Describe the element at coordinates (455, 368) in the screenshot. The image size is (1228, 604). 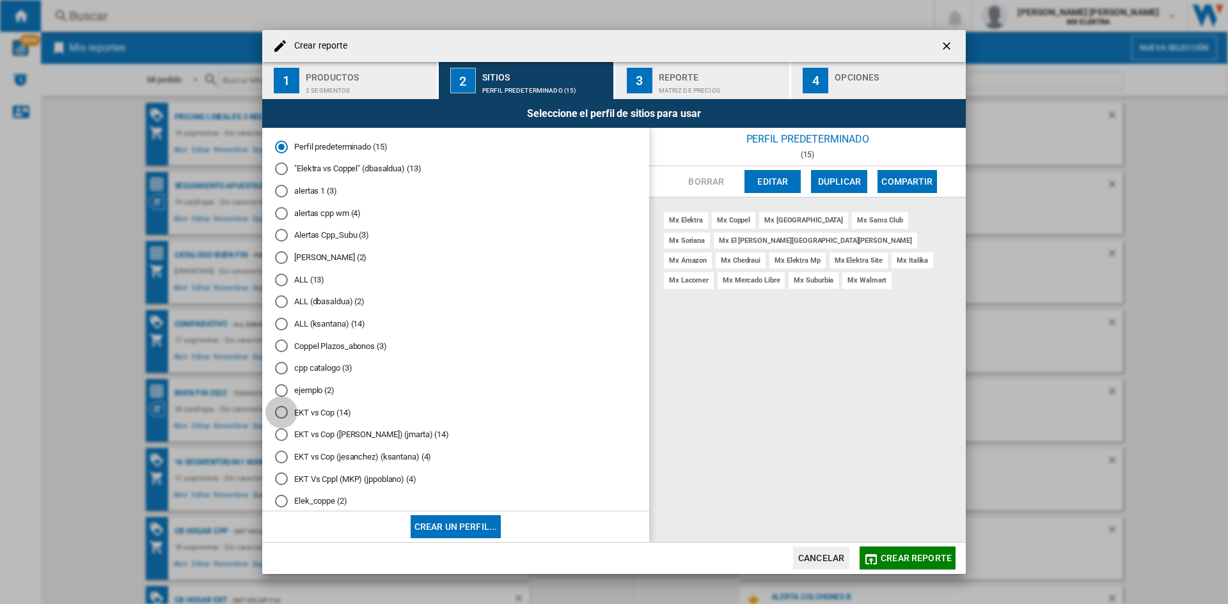
I see `md-radio-button: cpp catalogo (3)` at that location.